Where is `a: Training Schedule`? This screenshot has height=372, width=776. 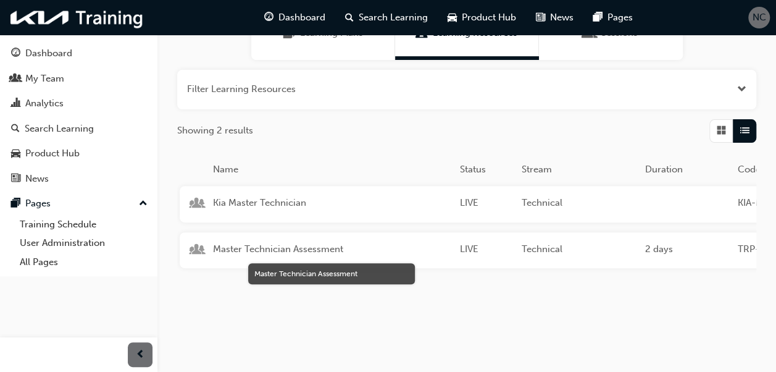
a: Training Schedule is located at coordinates (83, 224).